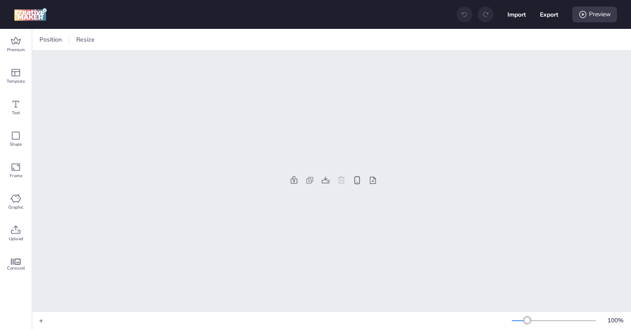 This screenshot has width=631, height=329. Describe the element at coordinates (16, 176) in the screenshot. I see `span: Frame` at that location.